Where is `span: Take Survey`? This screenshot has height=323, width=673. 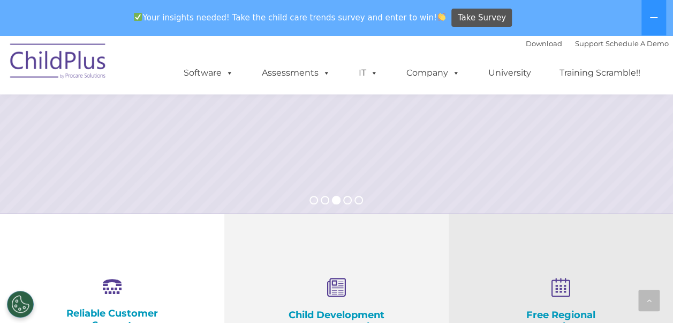
span: Take Survey is located at coordinates (482, 18).